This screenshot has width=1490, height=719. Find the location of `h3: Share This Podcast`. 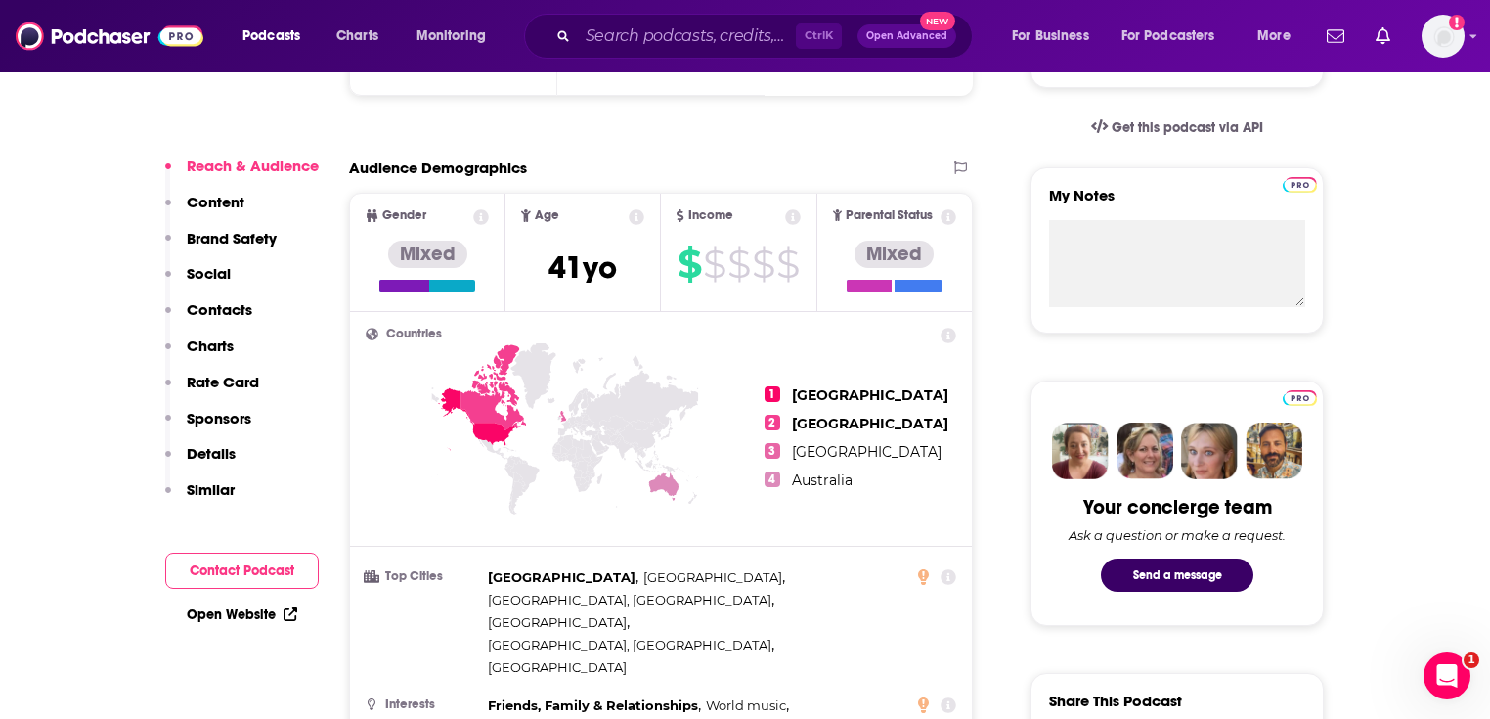

h3: Share This Podcast is located at coordinates (1115, 700).